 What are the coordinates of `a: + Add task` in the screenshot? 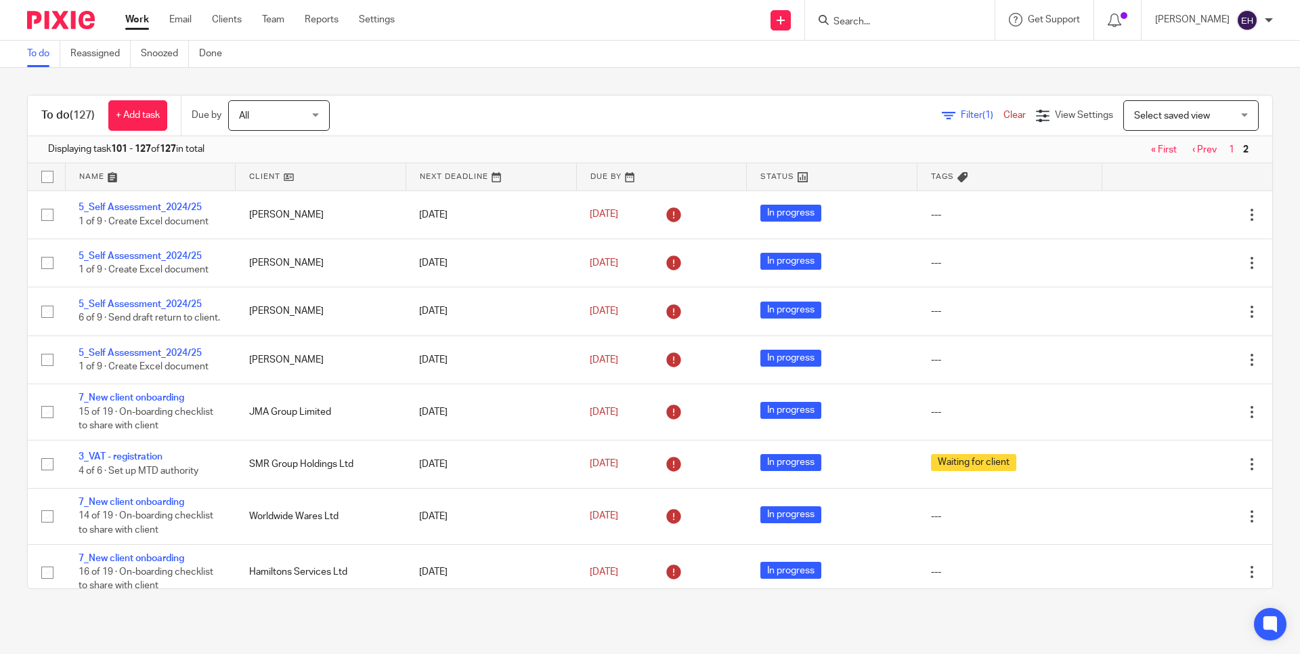 It's located at (138, 115).